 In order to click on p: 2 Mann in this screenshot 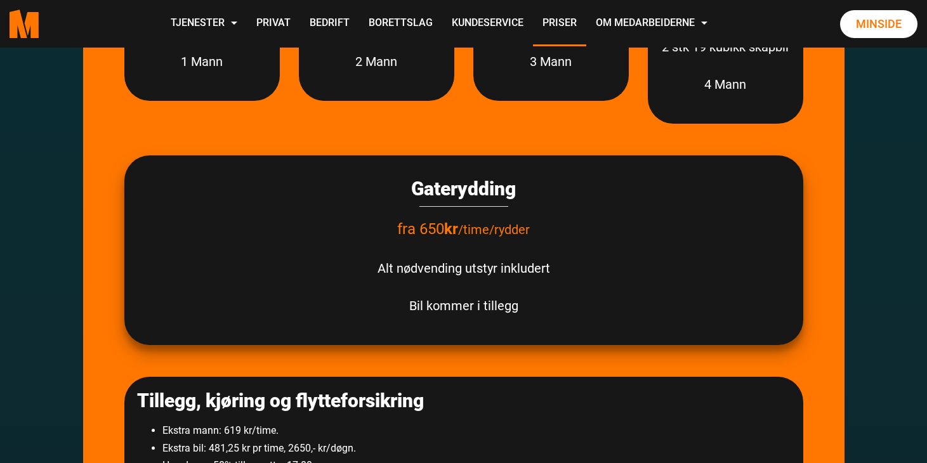, I will do `click(376, 62)`.